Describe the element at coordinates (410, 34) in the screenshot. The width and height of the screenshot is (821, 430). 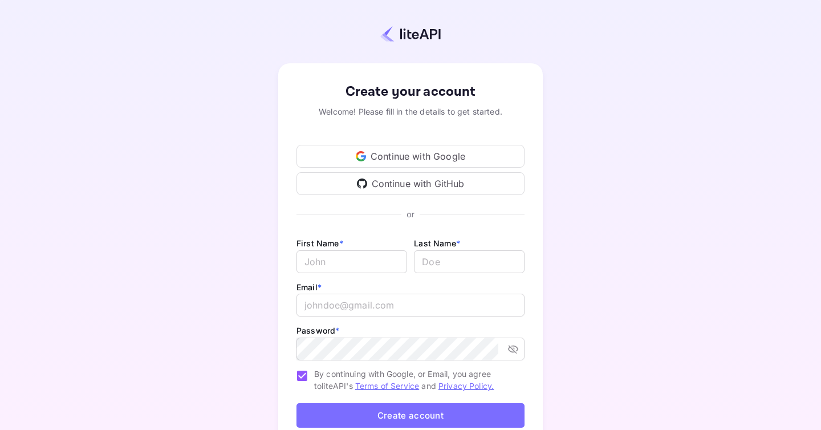
I see `img: liteapi` at that location.